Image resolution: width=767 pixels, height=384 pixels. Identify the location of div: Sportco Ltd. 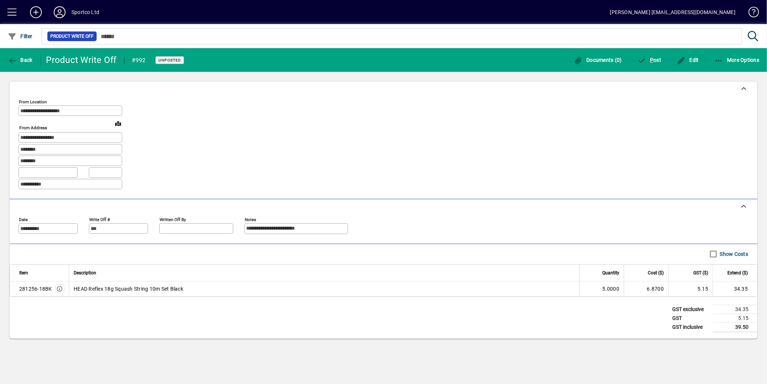
(85, 12).